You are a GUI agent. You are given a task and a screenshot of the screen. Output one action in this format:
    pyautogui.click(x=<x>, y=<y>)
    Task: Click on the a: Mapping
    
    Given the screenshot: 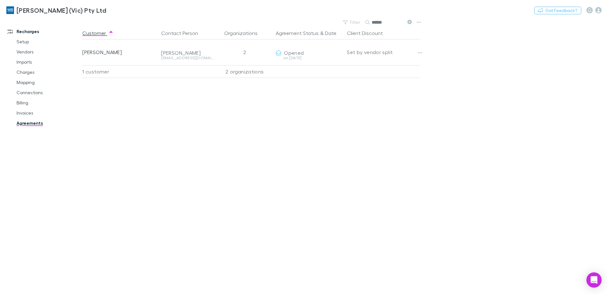 What is the action you would take?
    pyautogui.click(x=48, y=82)
    